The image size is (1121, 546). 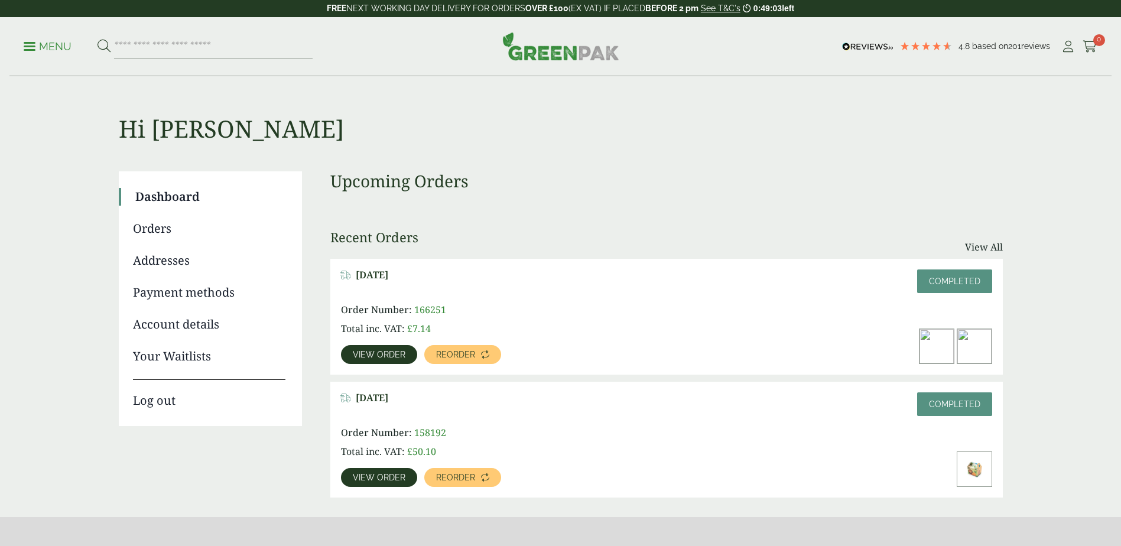 What do you see at coordinates (965, 46) in the screenshot?
I see `span: 4.8` at bounding box center [965, 46].